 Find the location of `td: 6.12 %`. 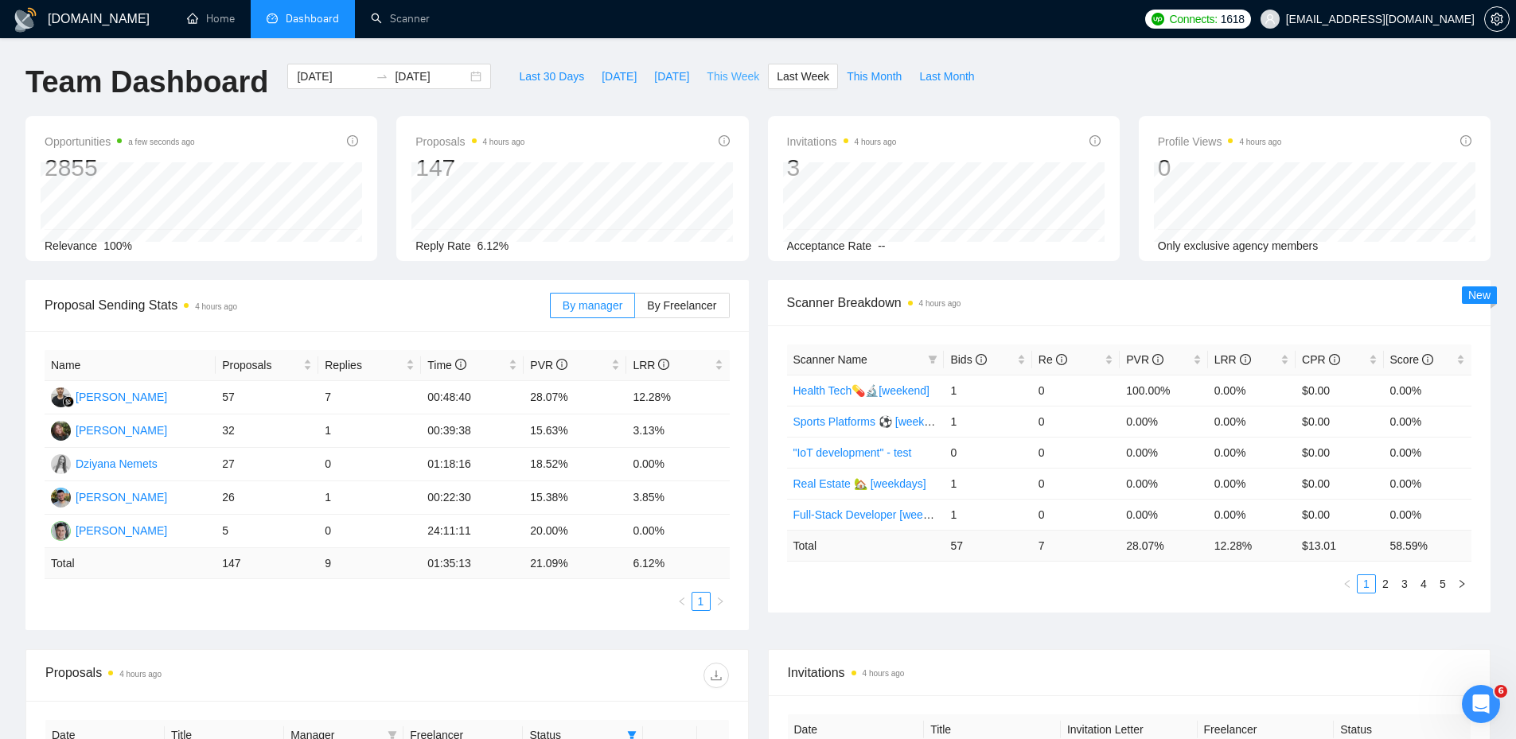

td: 6.12 % is located at coordinates (677, 563).